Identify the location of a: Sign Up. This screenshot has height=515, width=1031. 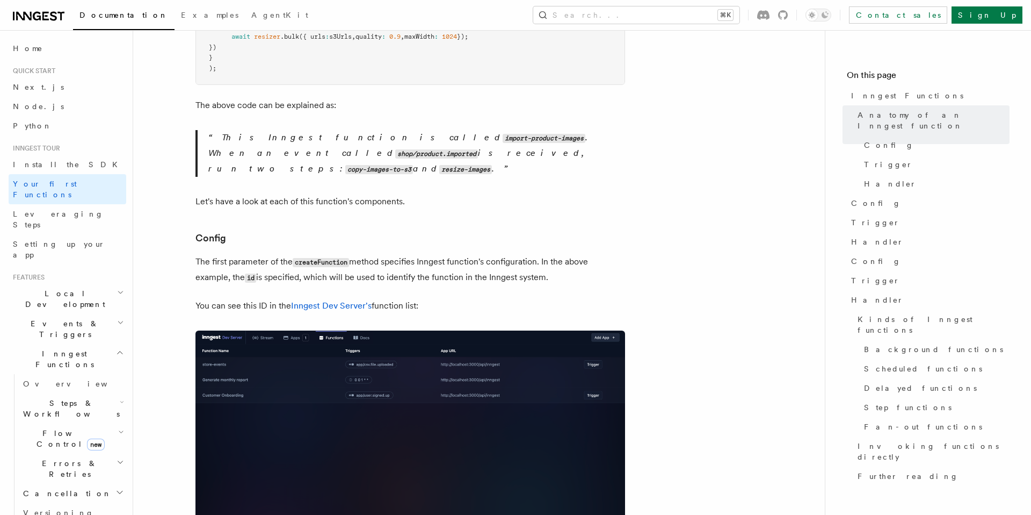
(987, 15).